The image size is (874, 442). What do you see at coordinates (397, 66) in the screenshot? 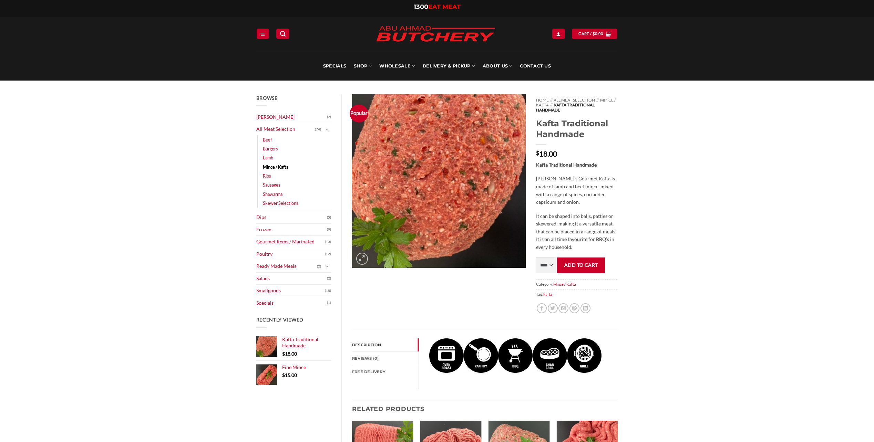
I see `a: Wholesale` at bounding box center [397, 66].